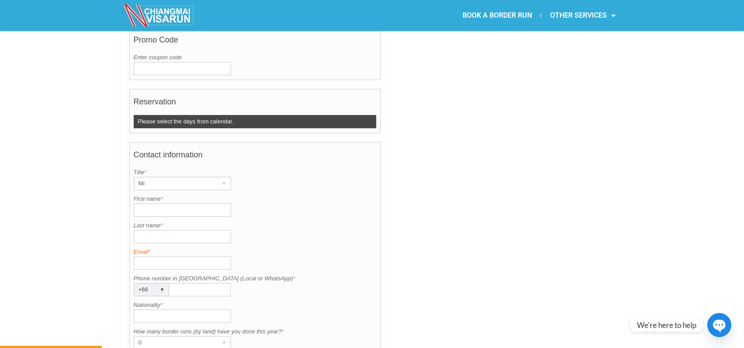 The image size is (744, 348). What do you see at coordinates (255, 122) in the screenshot?
I see `div: Please select the days from calendar.` at bounding box center [255, 122].